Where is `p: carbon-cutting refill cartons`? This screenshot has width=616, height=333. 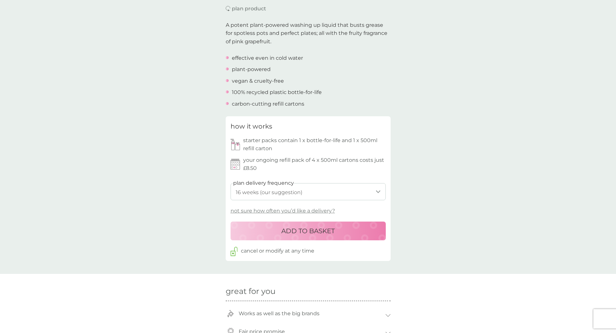
p: carbon-cutting refill cartons is located at coordinates (268, 104).